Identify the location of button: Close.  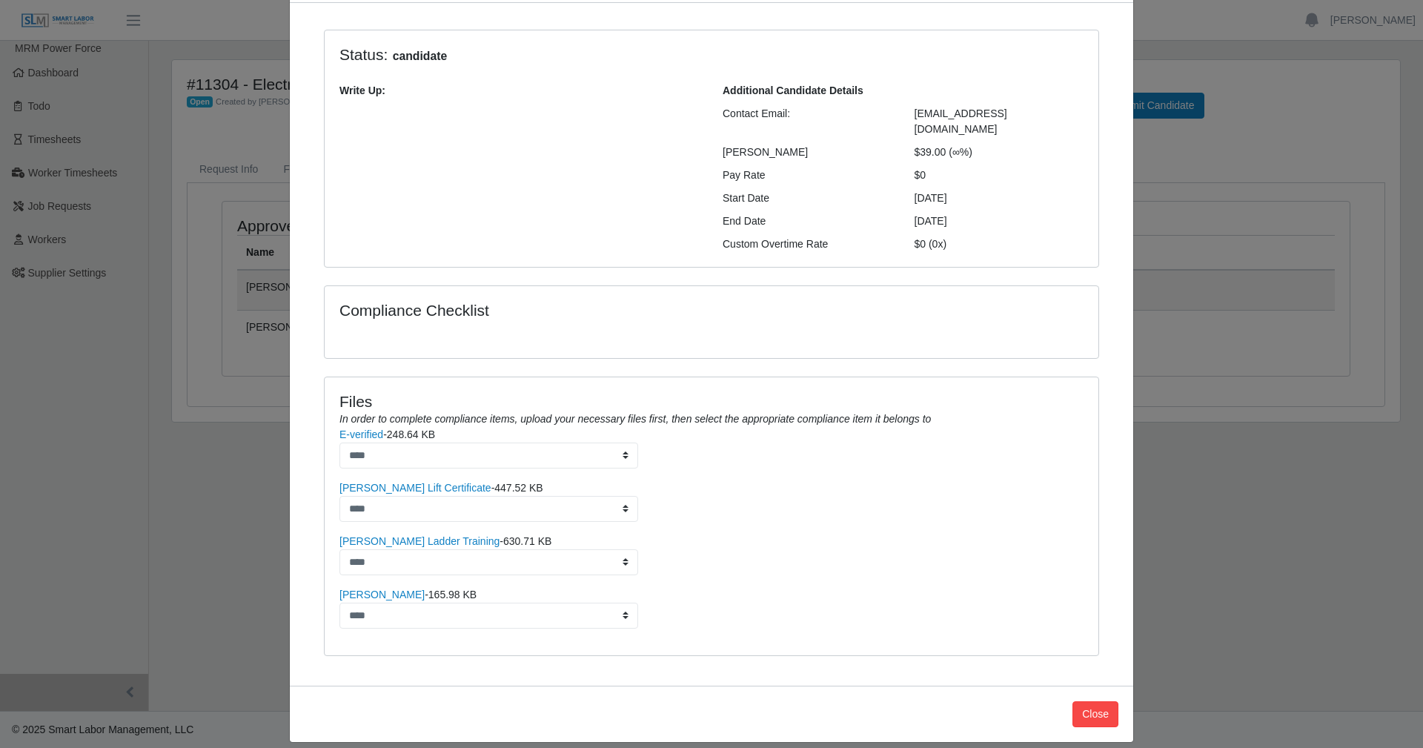
(1095, 714).